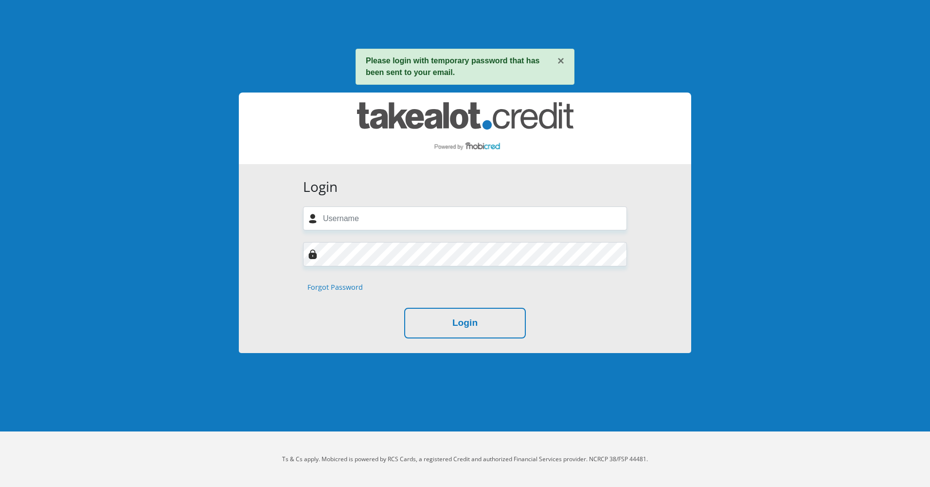 This screenshot has width=930, height=487. What do you see at coordinates (465, 218) in the screenshot?
I see `input: Username` at bounding box center [465, 218].